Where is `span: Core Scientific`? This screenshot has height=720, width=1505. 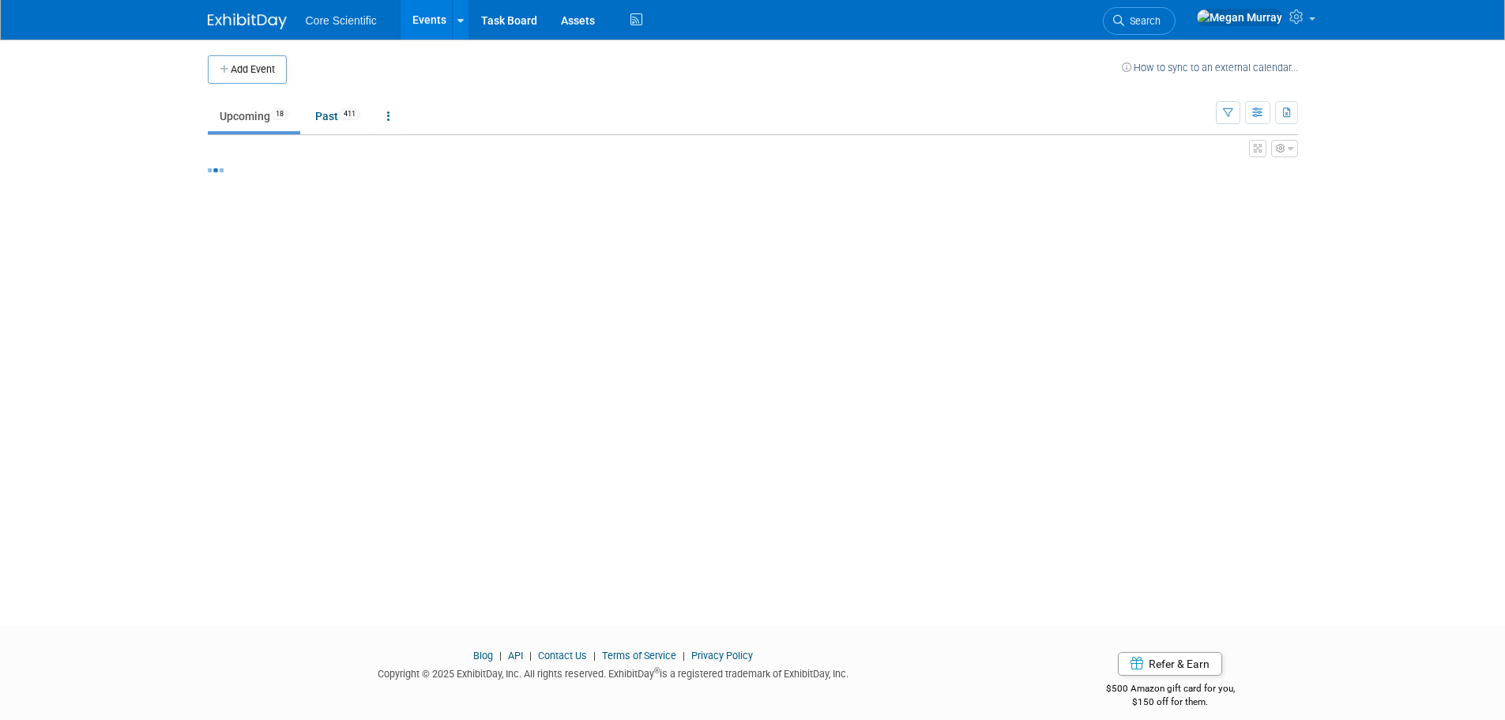
span: Core Scientific is located at coordinates (341, 21).